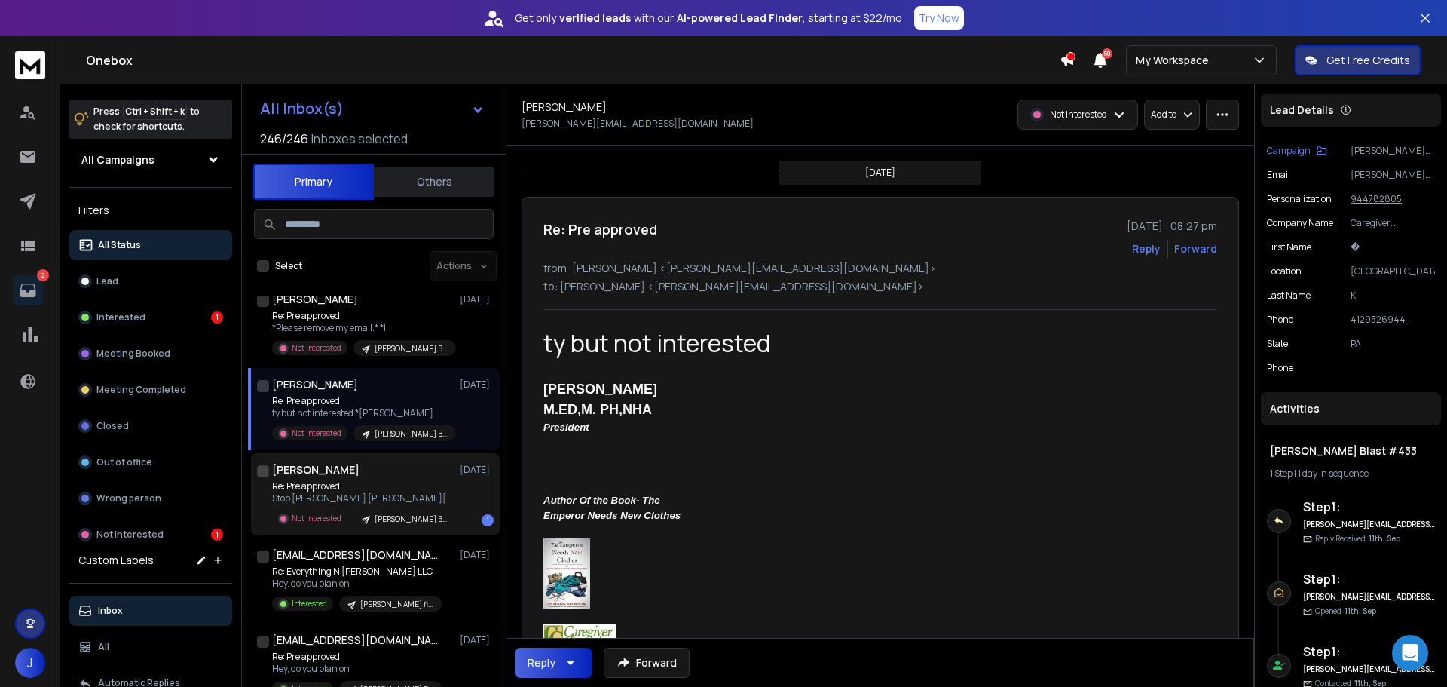  What do you see at coordinates (1378, 319) in the screenshot?
I see `tcxspan: Call 4129526944 via 3CX` at bounding box center [1378, 319].